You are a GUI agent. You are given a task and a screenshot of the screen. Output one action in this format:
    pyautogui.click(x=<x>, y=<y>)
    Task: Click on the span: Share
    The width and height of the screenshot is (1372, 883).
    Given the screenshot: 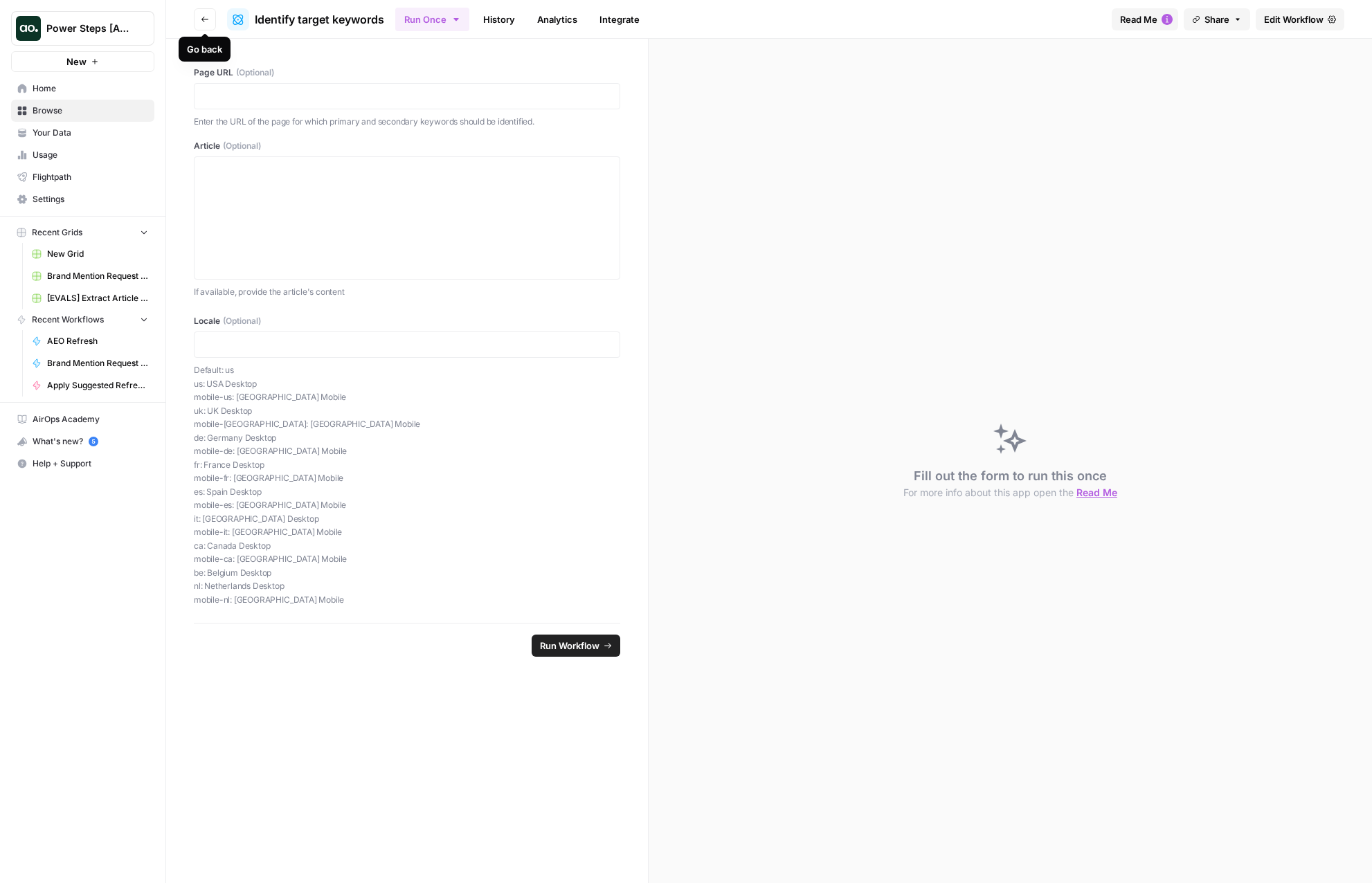 What is the action you would take?
    pyautogui.click(x=1216, y=19)
    